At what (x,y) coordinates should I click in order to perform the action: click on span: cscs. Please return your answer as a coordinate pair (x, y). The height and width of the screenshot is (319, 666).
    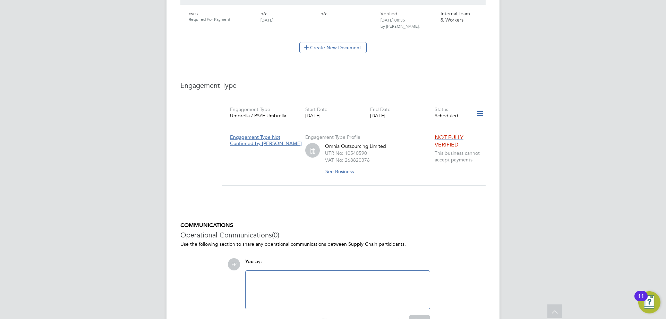
    Looking at the image, I should click on (193, 14).